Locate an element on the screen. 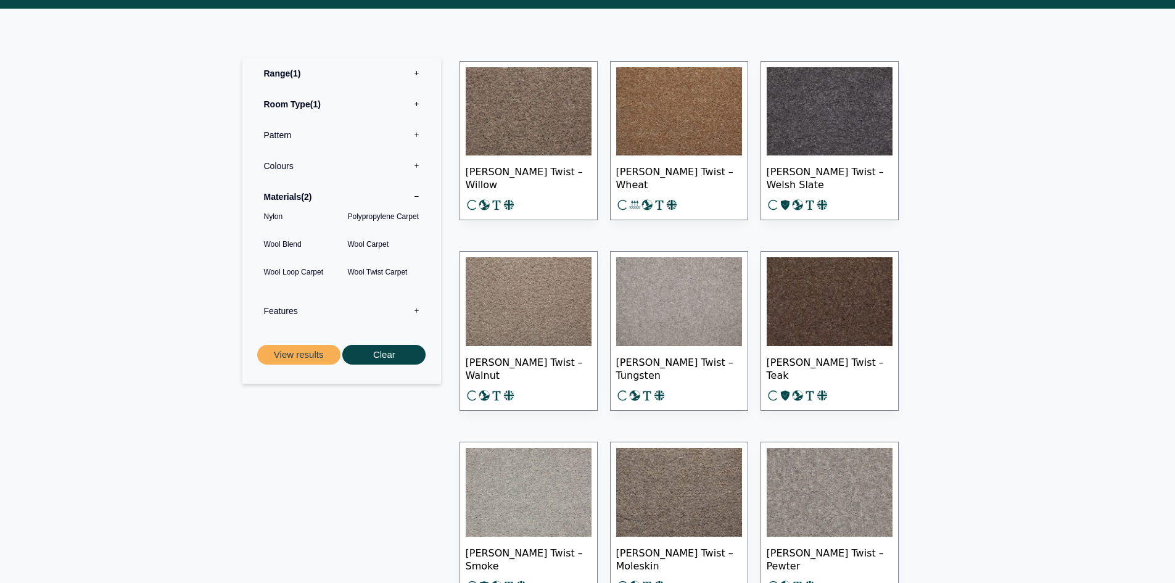  img: Tomkinson Twist - Pewter is located at coordinates (830, 492).